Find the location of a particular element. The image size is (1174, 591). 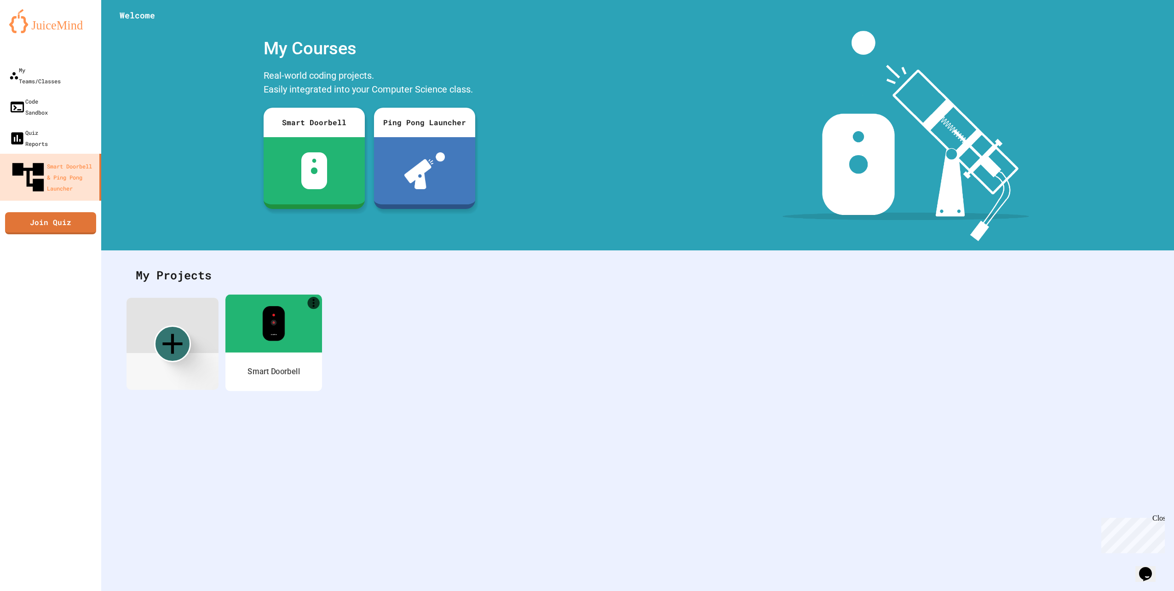

div: Real-world coding projects. Easily integrated into your Computer Science class. is located at coordinates (370, 83).